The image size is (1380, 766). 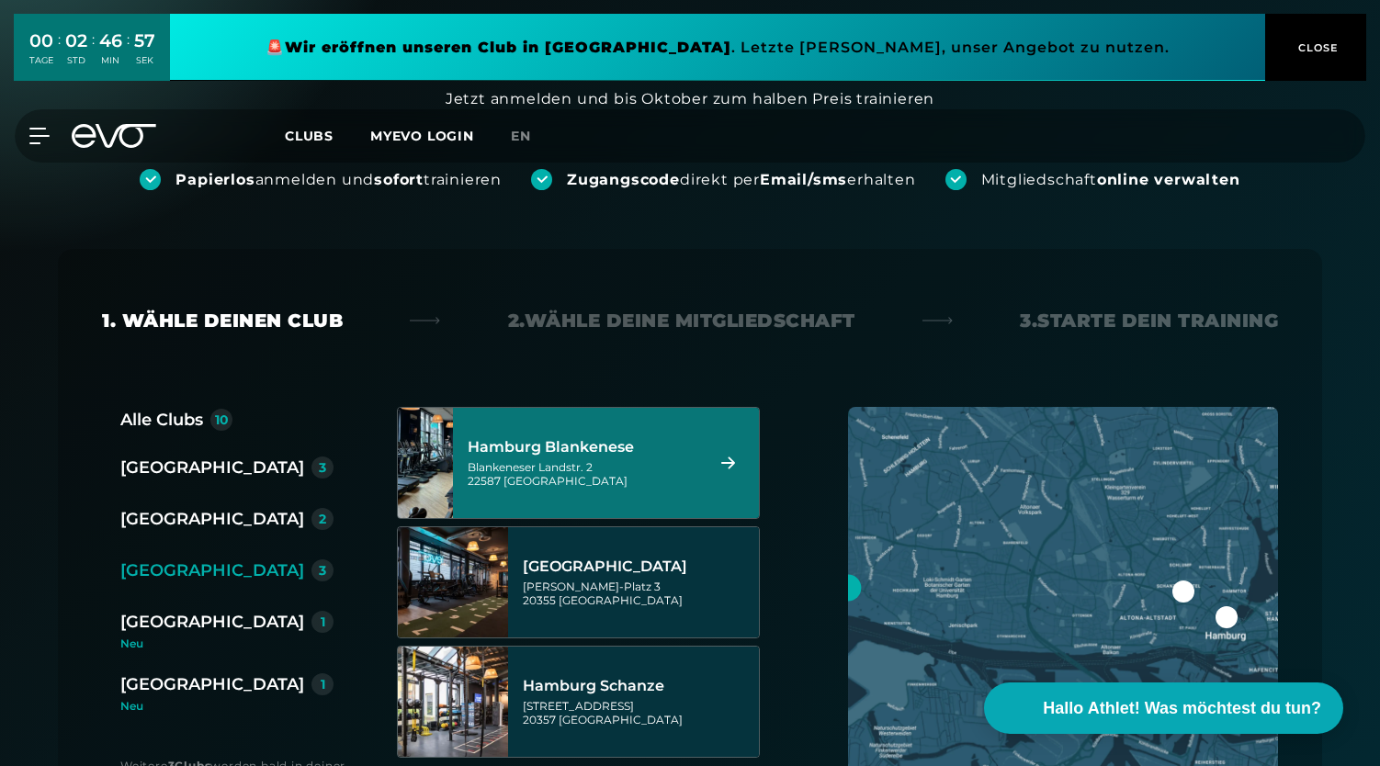 I want to click on a: MYEVO LOGIN, so click(x=422, y=136).